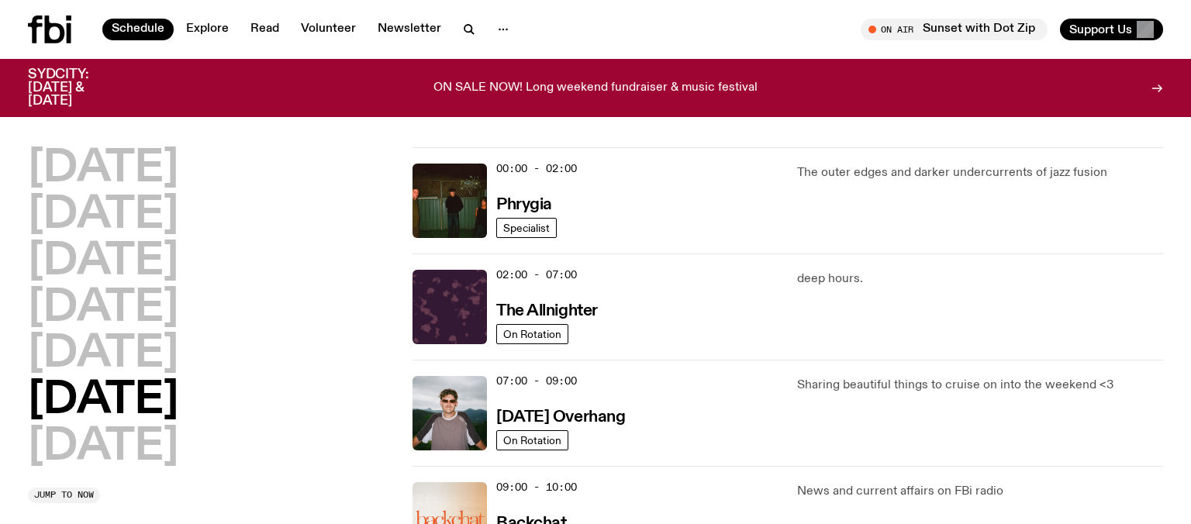 Image resolution: width=1191 pixels, height=524 pixels. Describe the element at coordinates (64, 495) in the screenshot. I see `span: Jump to now` at that location.